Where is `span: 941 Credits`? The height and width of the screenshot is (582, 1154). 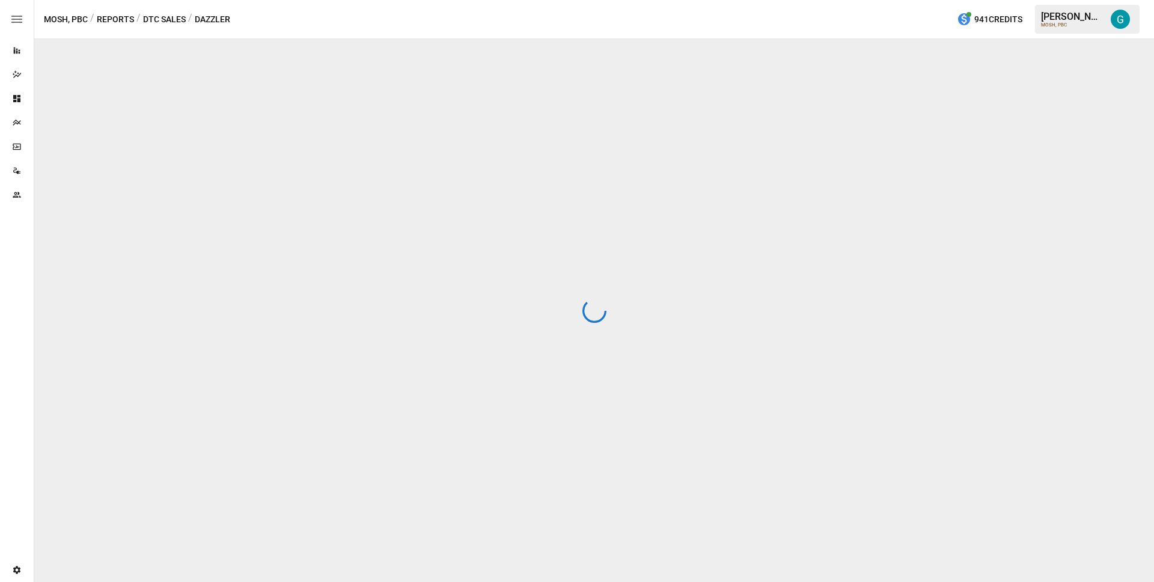 span: 941 Credits is located at coordinates (999, 19).